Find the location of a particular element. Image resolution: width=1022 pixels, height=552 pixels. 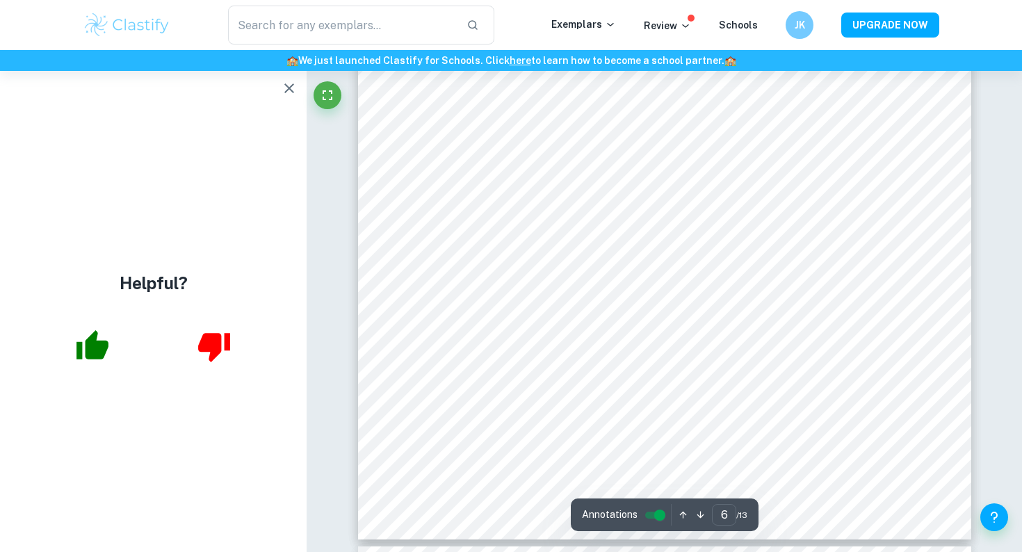

a: here is located at coordinates (520, 60).